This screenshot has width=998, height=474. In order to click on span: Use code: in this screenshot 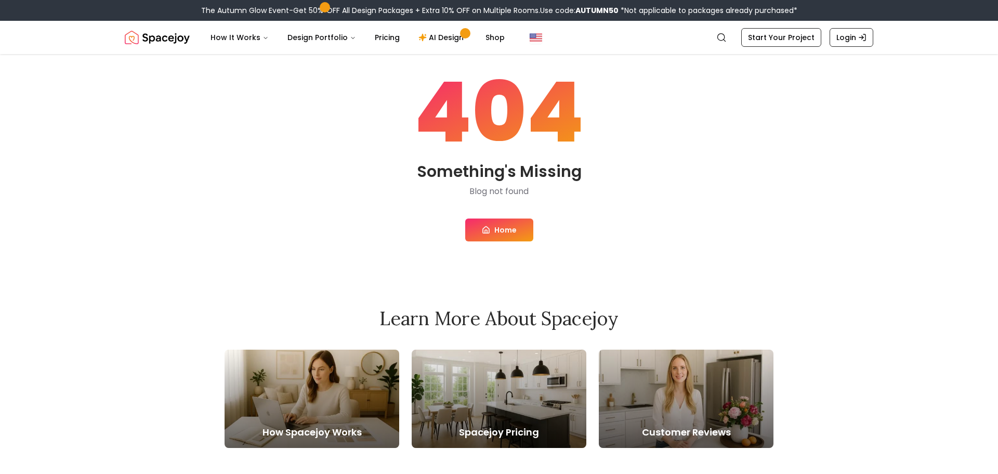, I will do `click(579, 10)`.